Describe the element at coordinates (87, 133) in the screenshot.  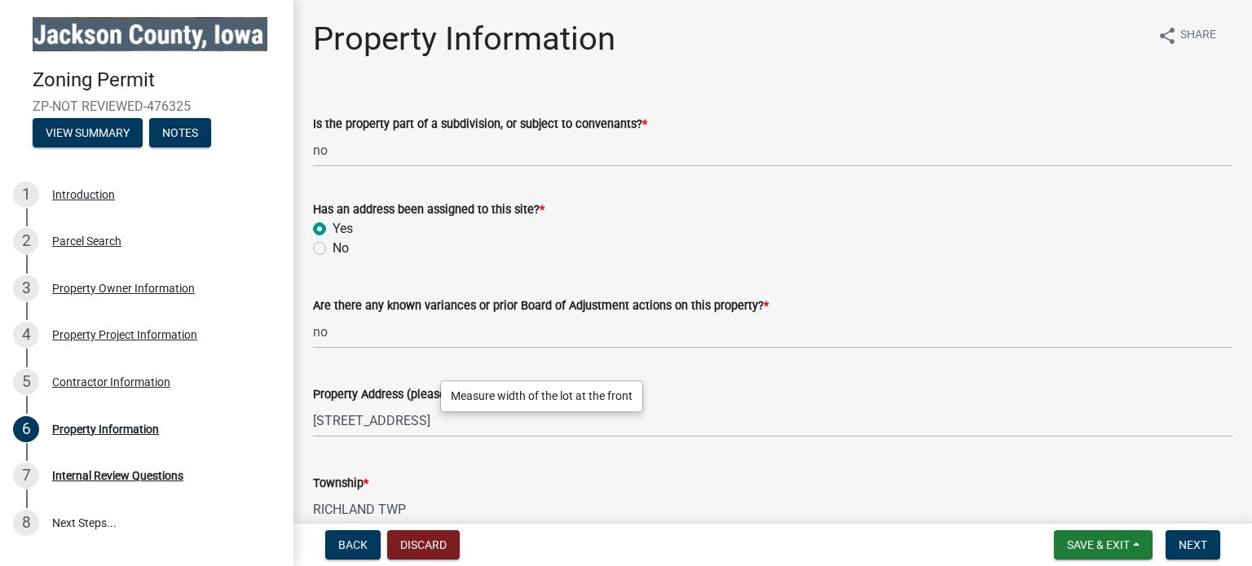
I see `button: View Summary` at that location.